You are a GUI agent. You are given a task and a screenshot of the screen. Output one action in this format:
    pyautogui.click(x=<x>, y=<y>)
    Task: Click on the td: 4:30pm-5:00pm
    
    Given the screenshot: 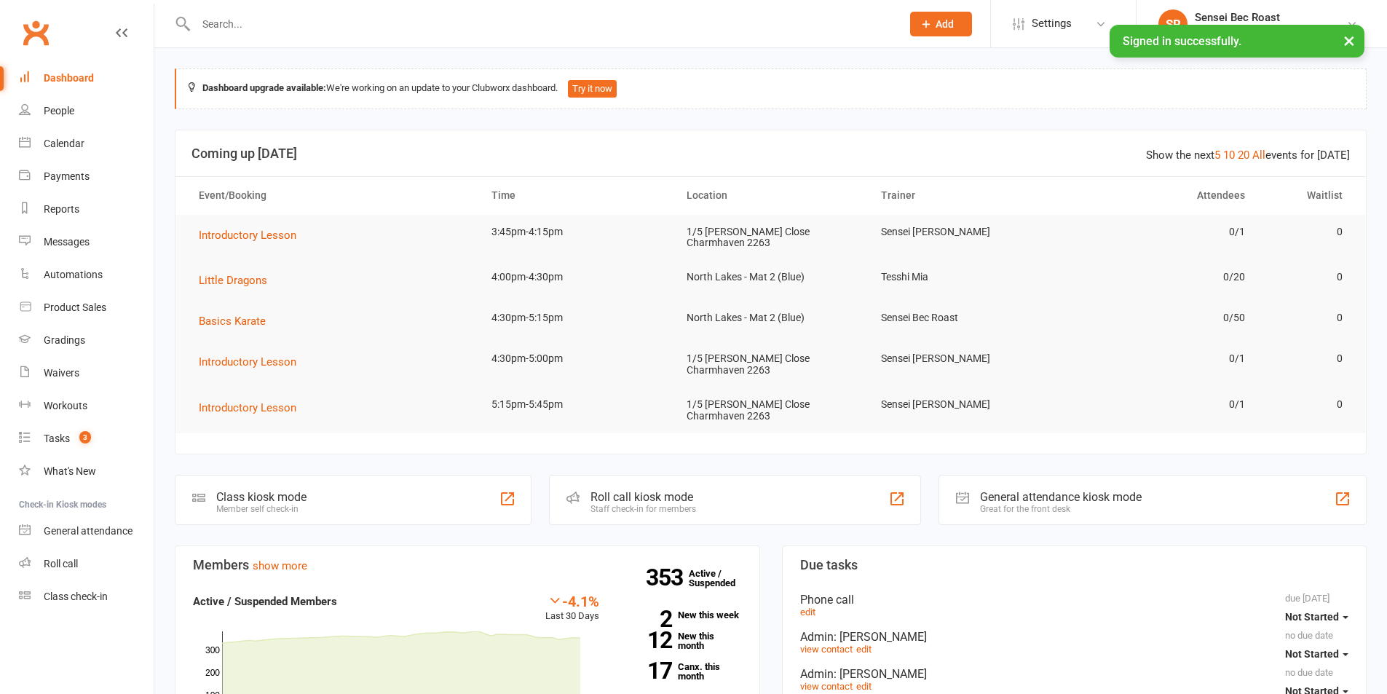 What is the action you would take?
    pyautogui.click(x=576, y=358)
    